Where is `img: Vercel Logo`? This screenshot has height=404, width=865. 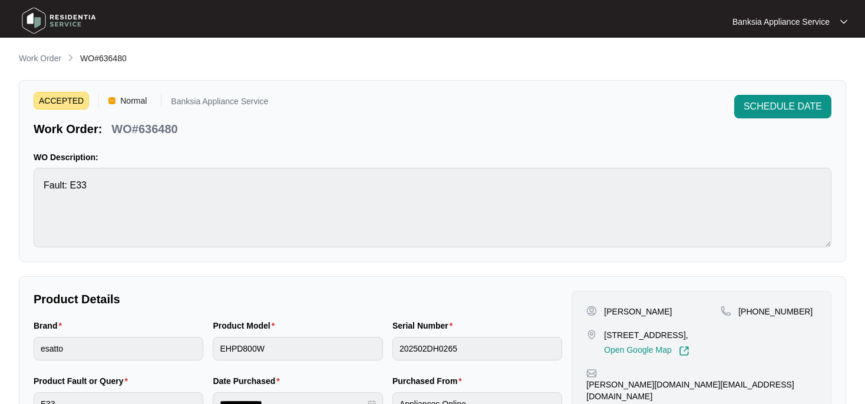
img: Vercel Logo is located at coordinates (112, 101).